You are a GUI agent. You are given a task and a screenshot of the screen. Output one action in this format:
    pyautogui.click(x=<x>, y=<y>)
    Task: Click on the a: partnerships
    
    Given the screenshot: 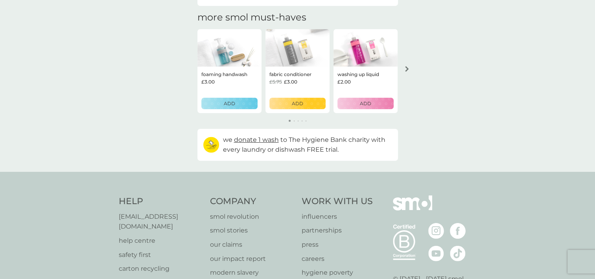 What is the action you would take?
    pyautogui.click(x=337, y=230)
    